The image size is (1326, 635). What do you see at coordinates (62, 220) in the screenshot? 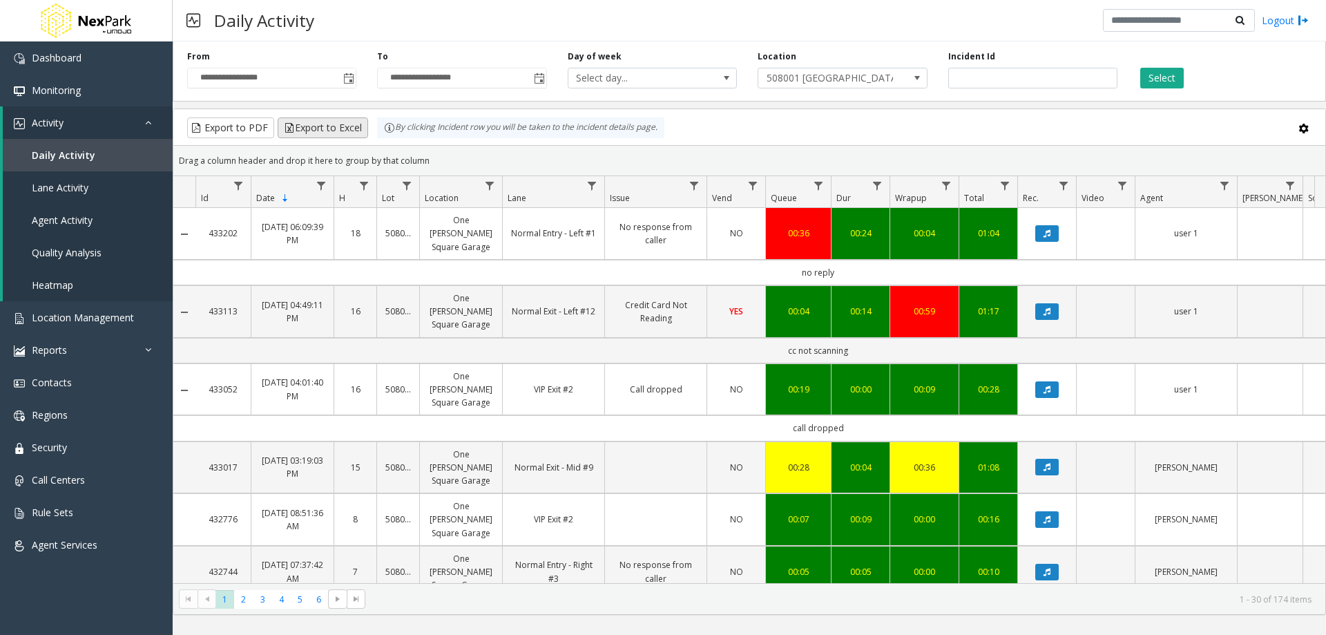
I see `span: Agent Activity` at bounding box center [62, 220].